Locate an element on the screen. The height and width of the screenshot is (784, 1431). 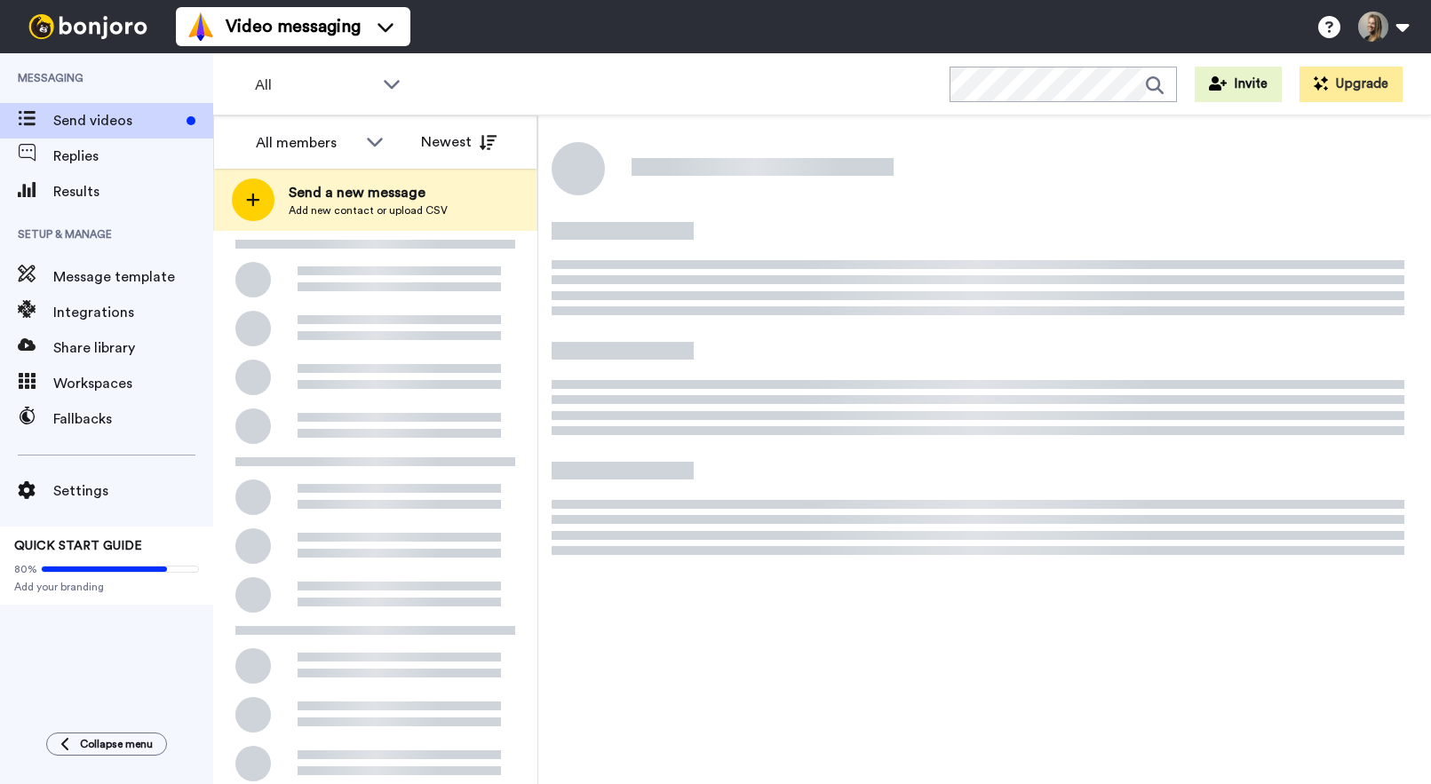
span: Message template is located at coordinates (133, 277).